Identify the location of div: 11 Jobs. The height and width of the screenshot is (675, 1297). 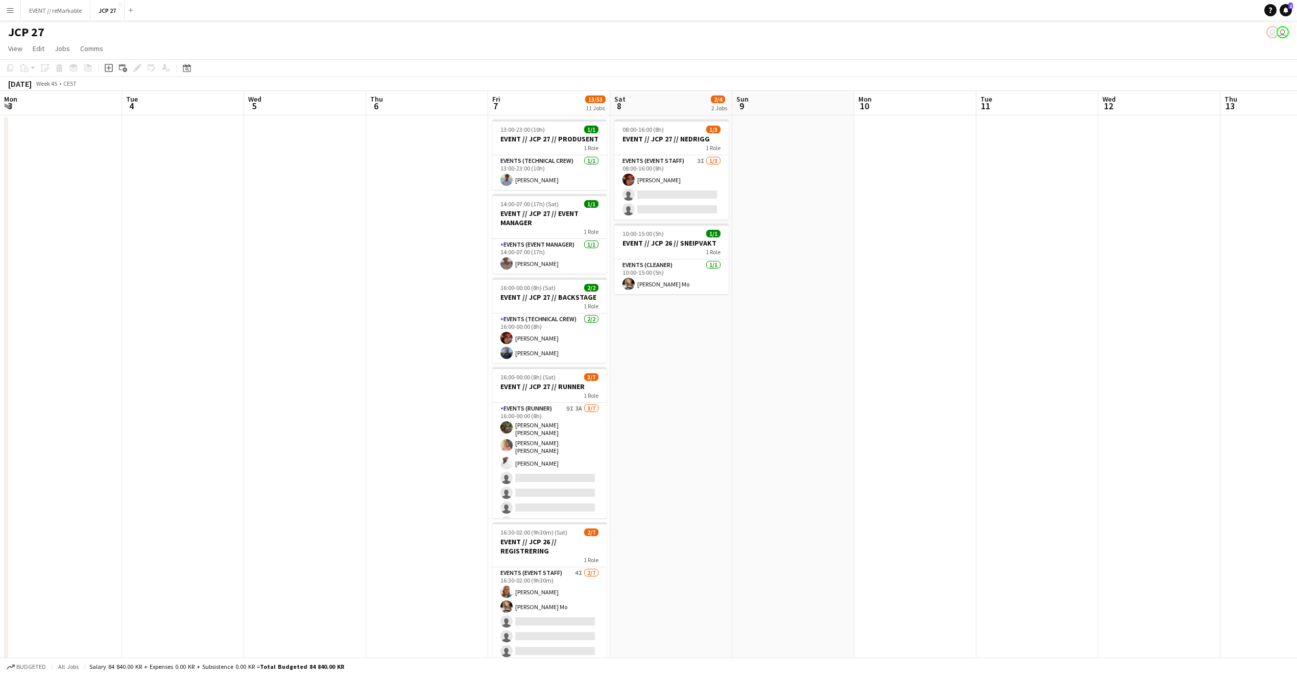
(596, 108).